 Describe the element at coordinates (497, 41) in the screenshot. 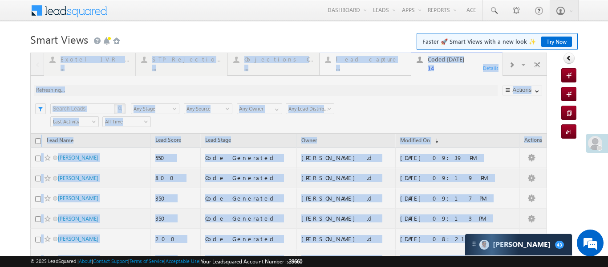

I see `span: Faster 🚀 Smart Views with a new look ✨` at that location.